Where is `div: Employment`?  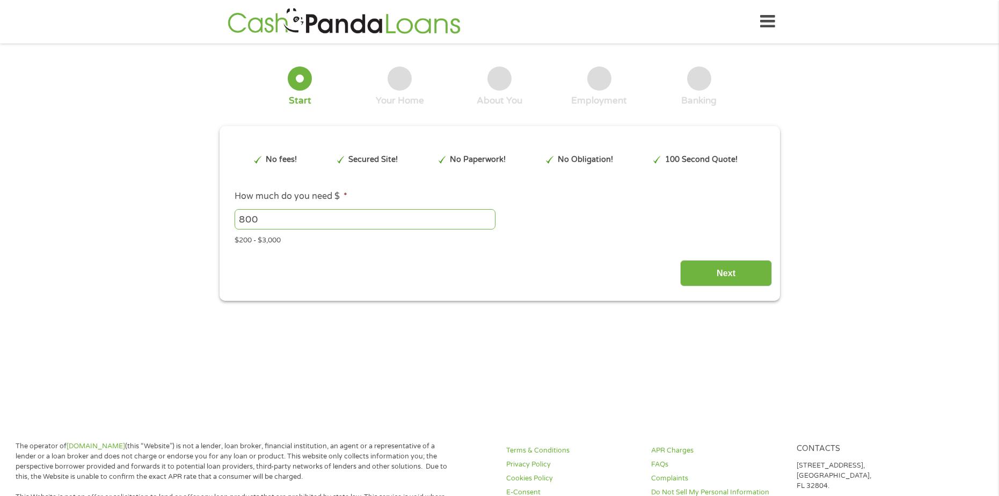 div: Employment is located at coordinates (599, 101).